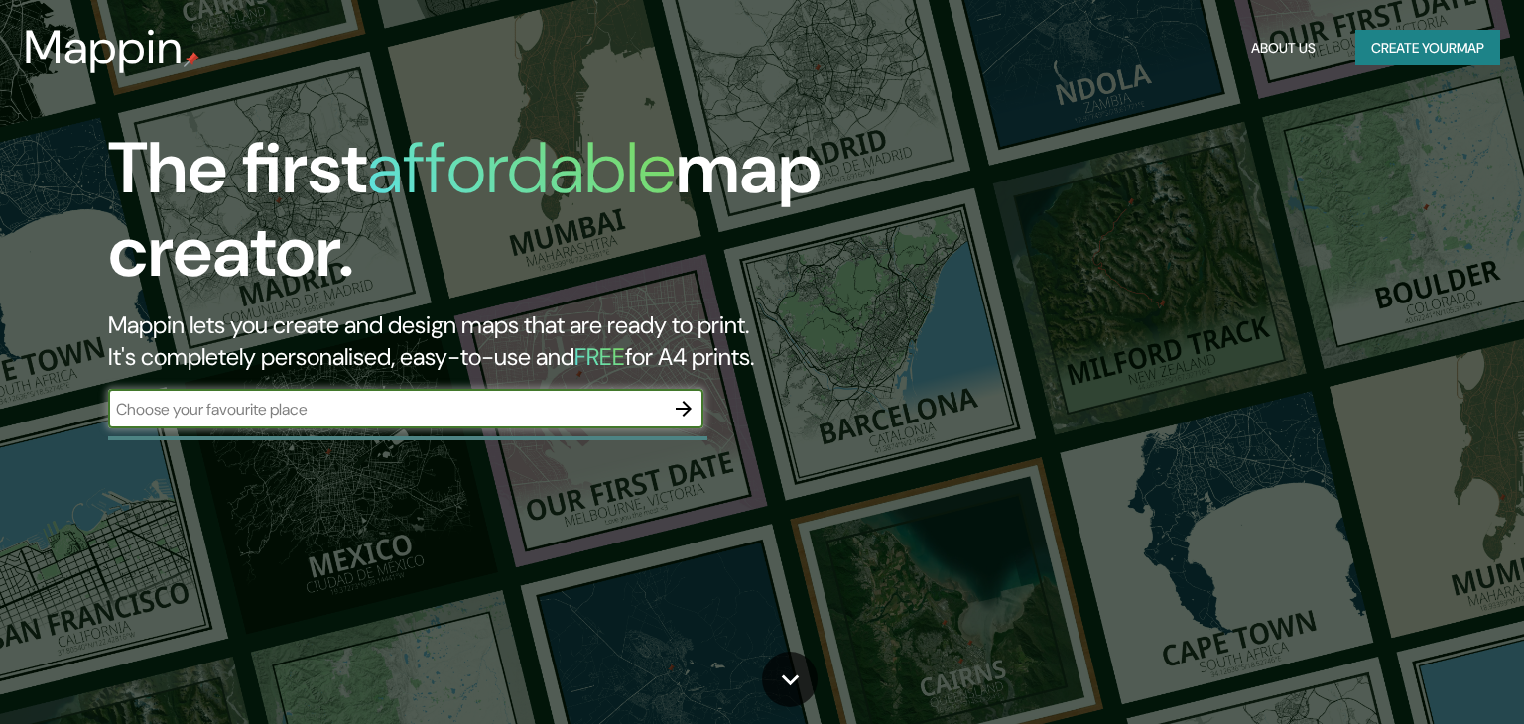 This screenshot has height=724, width=1524. What do you see at coordinates (1283, 48) in the screenshot?
I see `button: About Us` at bounding box center [1283, 48].